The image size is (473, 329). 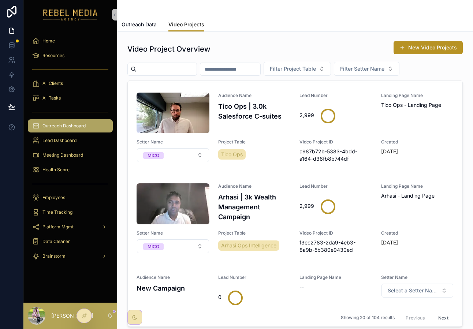 What do you see at coordinates (57, 212) in the screenshot?
I see `span: Time Tracking` at bounding box center [57, 212].